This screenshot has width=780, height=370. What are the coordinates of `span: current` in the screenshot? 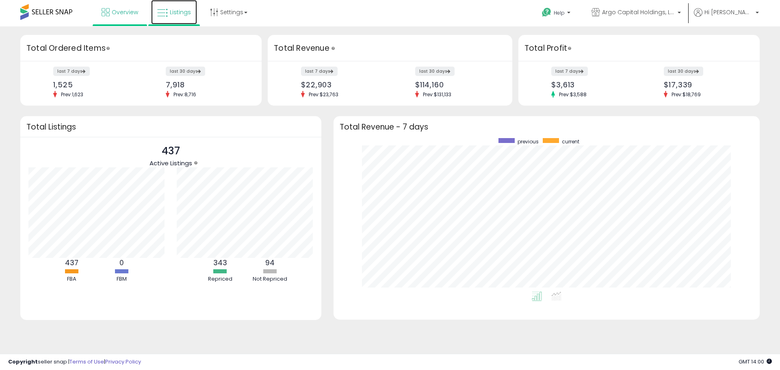 It's located at (570, 141).